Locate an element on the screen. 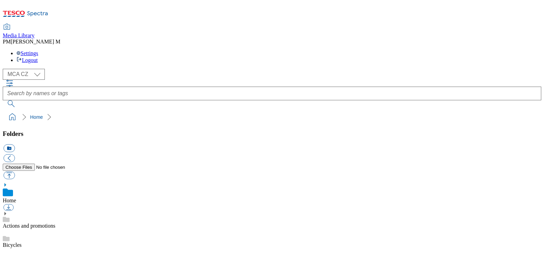 The image size is (544, 254). span: Media Library is located at coordinates (18, 35).